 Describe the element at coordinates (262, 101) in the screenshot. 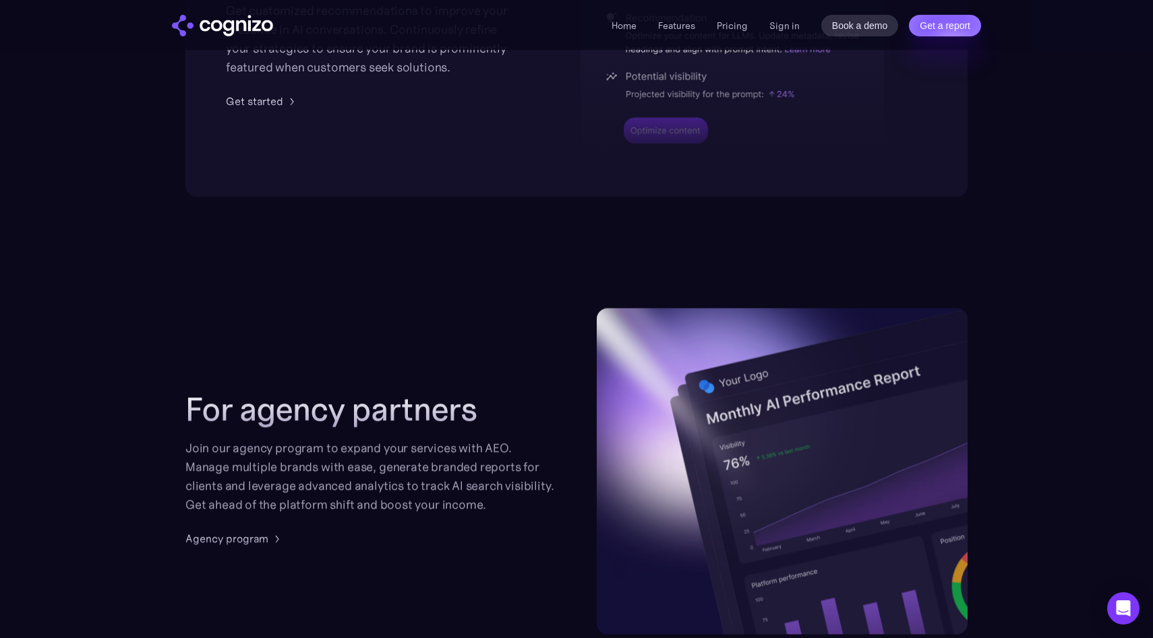

I see `a: Get started` at that location.